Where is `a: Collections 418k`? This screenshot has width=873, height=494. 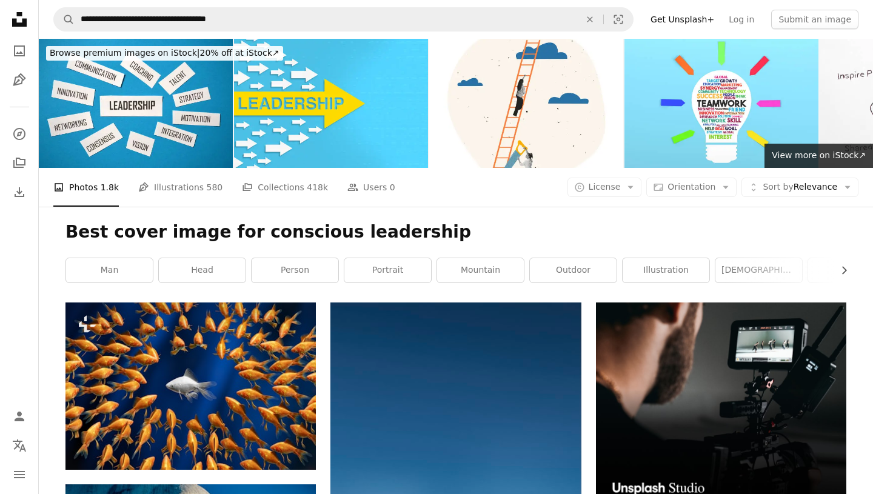 a: Collections 418k is located at coordinates (285, 187).